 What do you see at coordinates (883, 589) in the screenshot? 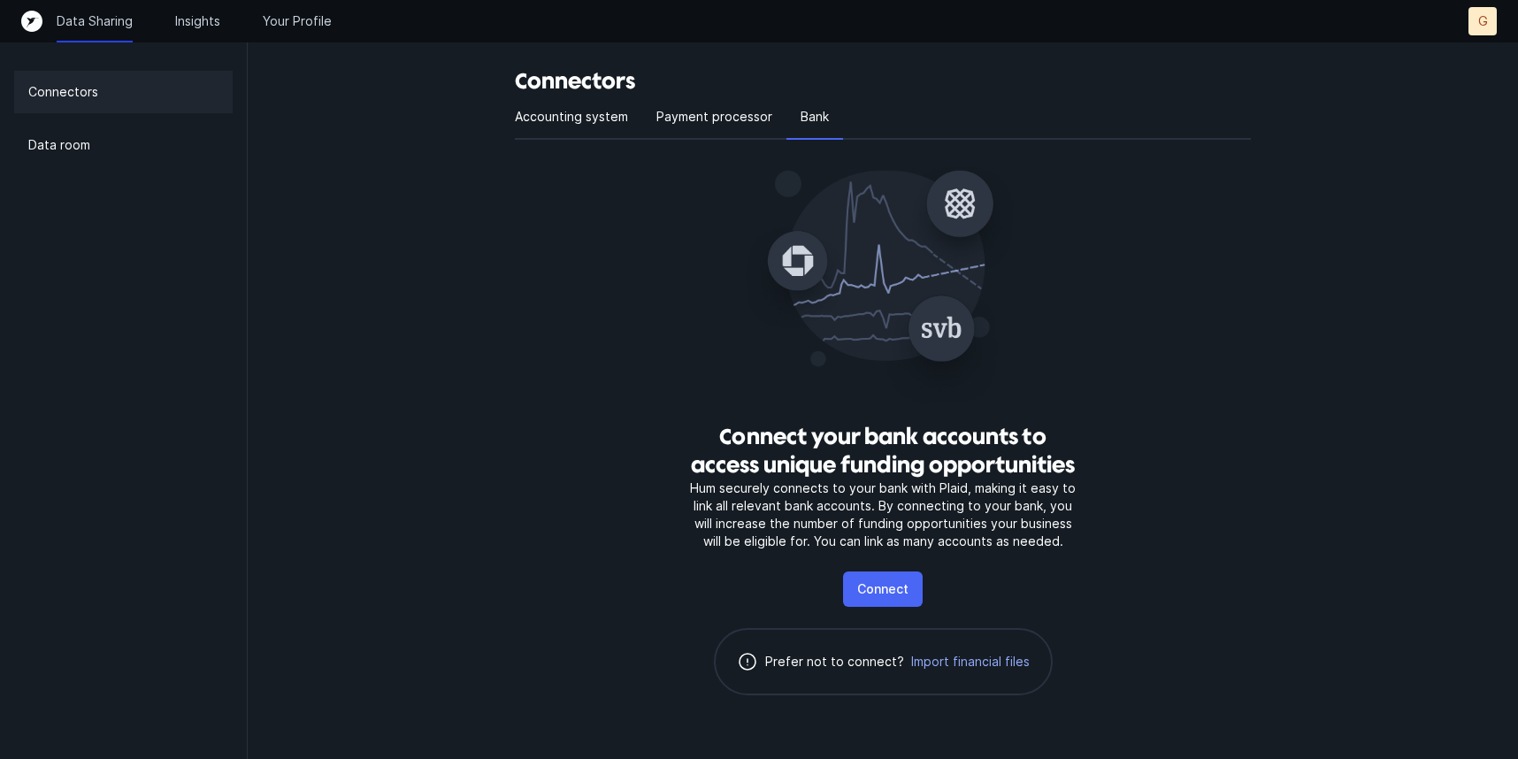
I see `button: Connect` at bounding box center [883, 589].